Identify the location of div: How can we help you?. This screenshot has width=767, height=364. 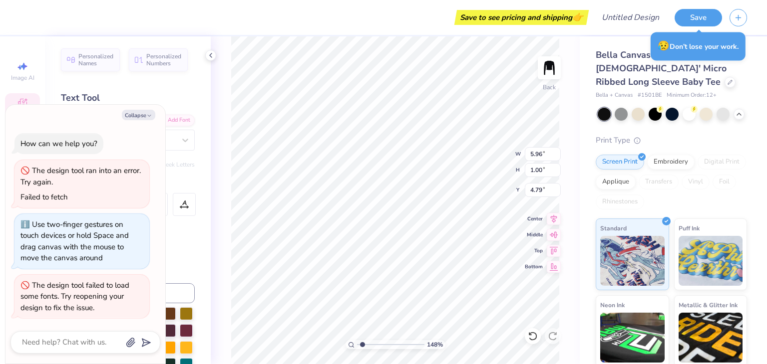
(59, 144).